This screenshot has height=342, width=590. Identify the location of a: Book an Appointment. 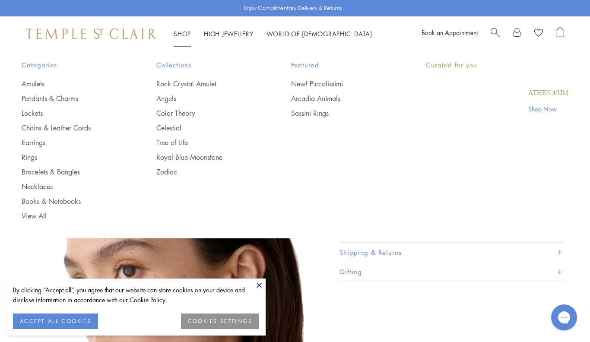
(450, 32).